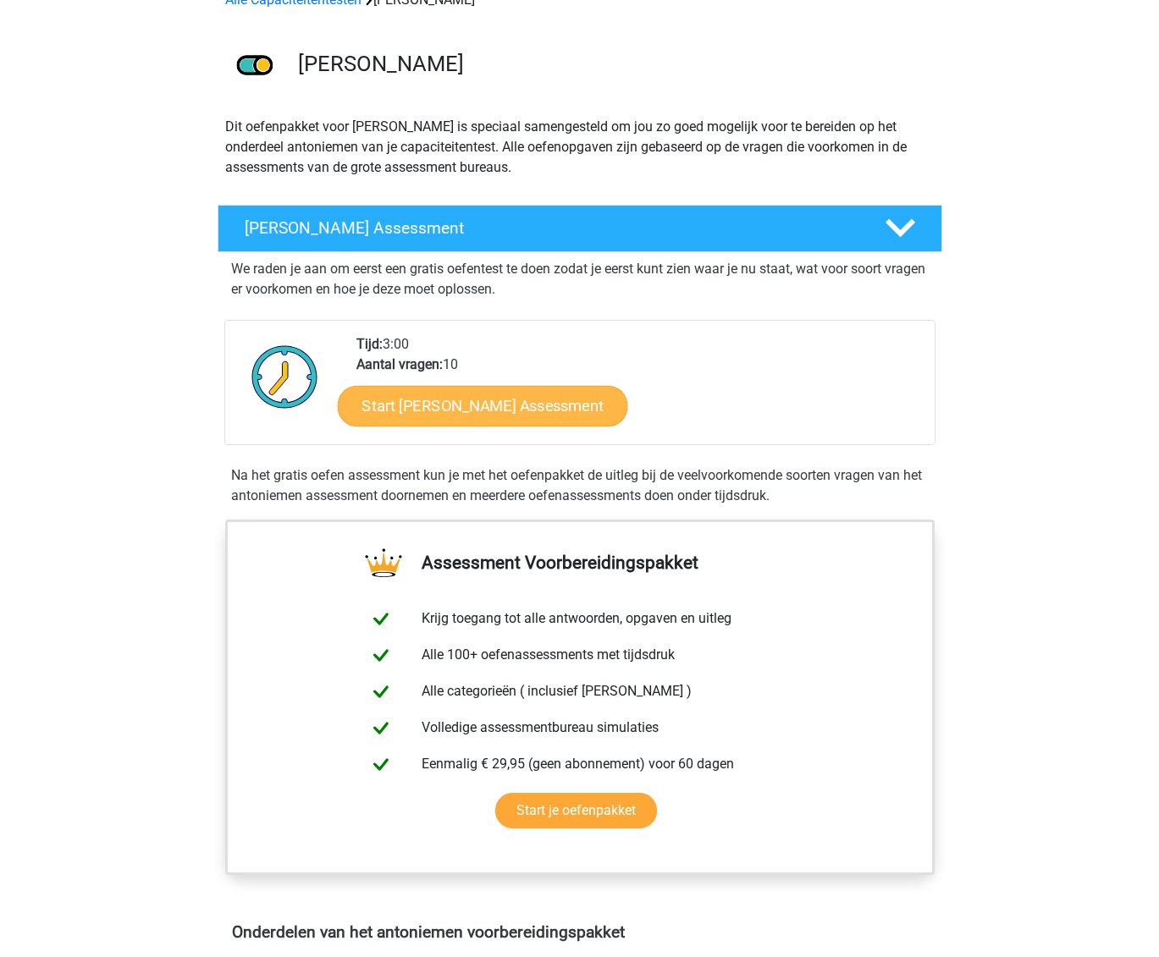 The height and width of the screenshot is (957, 1159). I want to click on a: Start je oefenpakket, so click(576, 811).